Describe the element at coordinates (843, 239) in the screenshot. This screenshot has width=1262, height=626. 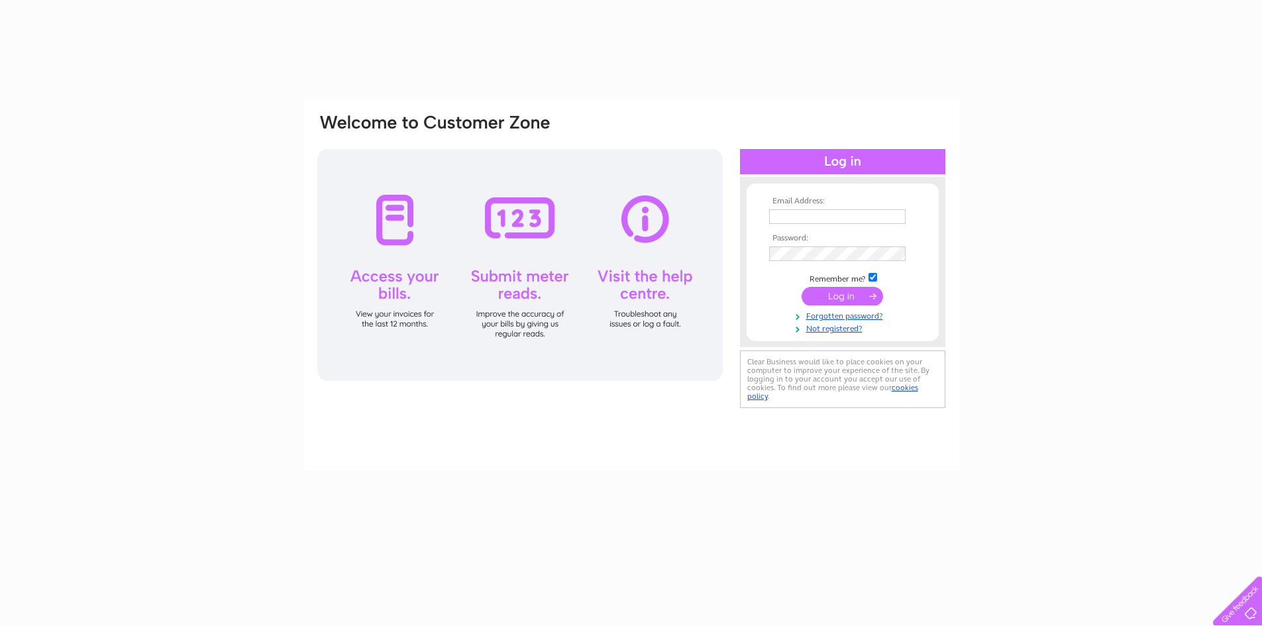
I see `th: Password:` at that location.